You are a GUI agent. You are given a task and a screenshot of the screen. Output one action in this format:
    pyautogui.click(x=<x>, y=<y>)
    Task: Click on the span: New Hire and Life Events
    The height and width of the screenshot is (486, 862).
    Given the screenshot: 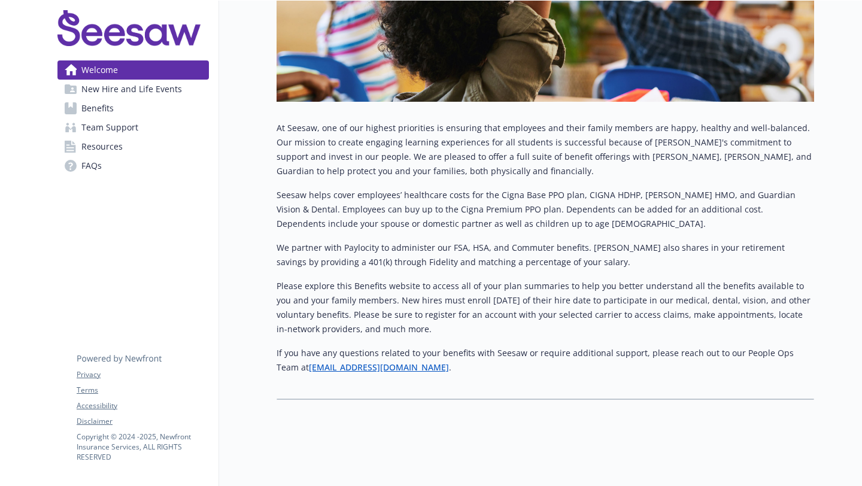 What is the action you would take?
    pyautogui.click(x=132, y=89)
    